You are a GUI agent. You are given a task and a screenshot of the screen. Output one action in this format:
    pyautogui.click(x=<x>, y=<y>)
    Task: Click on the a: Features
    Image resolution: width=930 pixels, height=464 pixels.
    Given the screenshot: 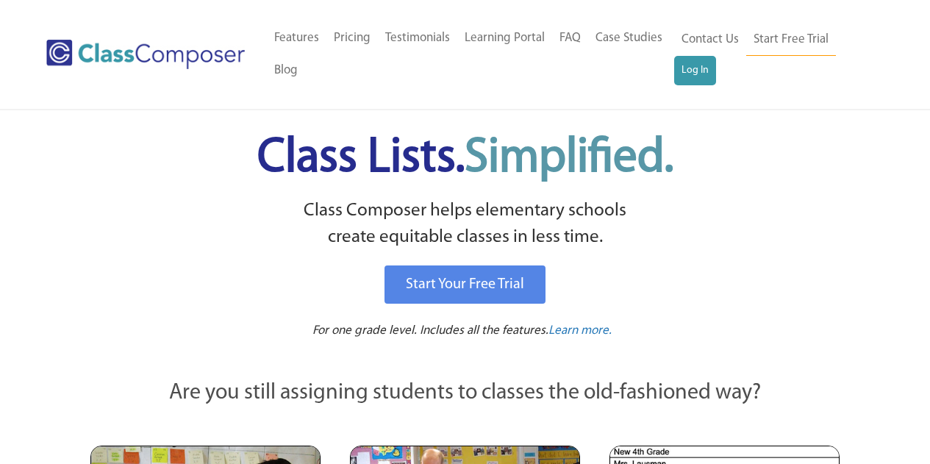 What is the action you would take?
    pyautogui.click(x=296, y=38)
    